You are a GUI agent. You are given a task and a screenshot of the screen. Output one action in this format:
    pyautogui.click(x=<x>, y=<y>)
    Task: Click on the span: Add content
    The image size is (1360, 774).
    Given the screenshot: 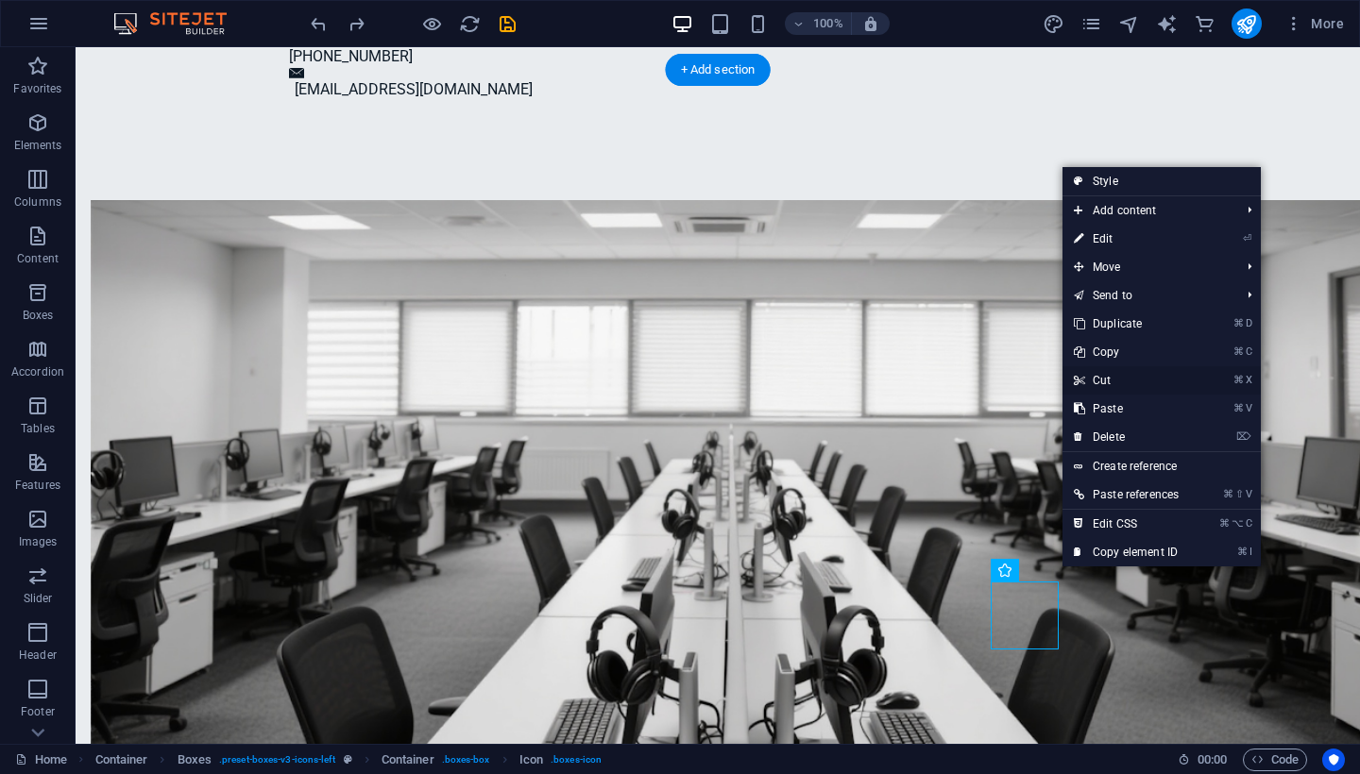 What is the action you would take?
    pyautogui.click(x=1147, y=211)
    